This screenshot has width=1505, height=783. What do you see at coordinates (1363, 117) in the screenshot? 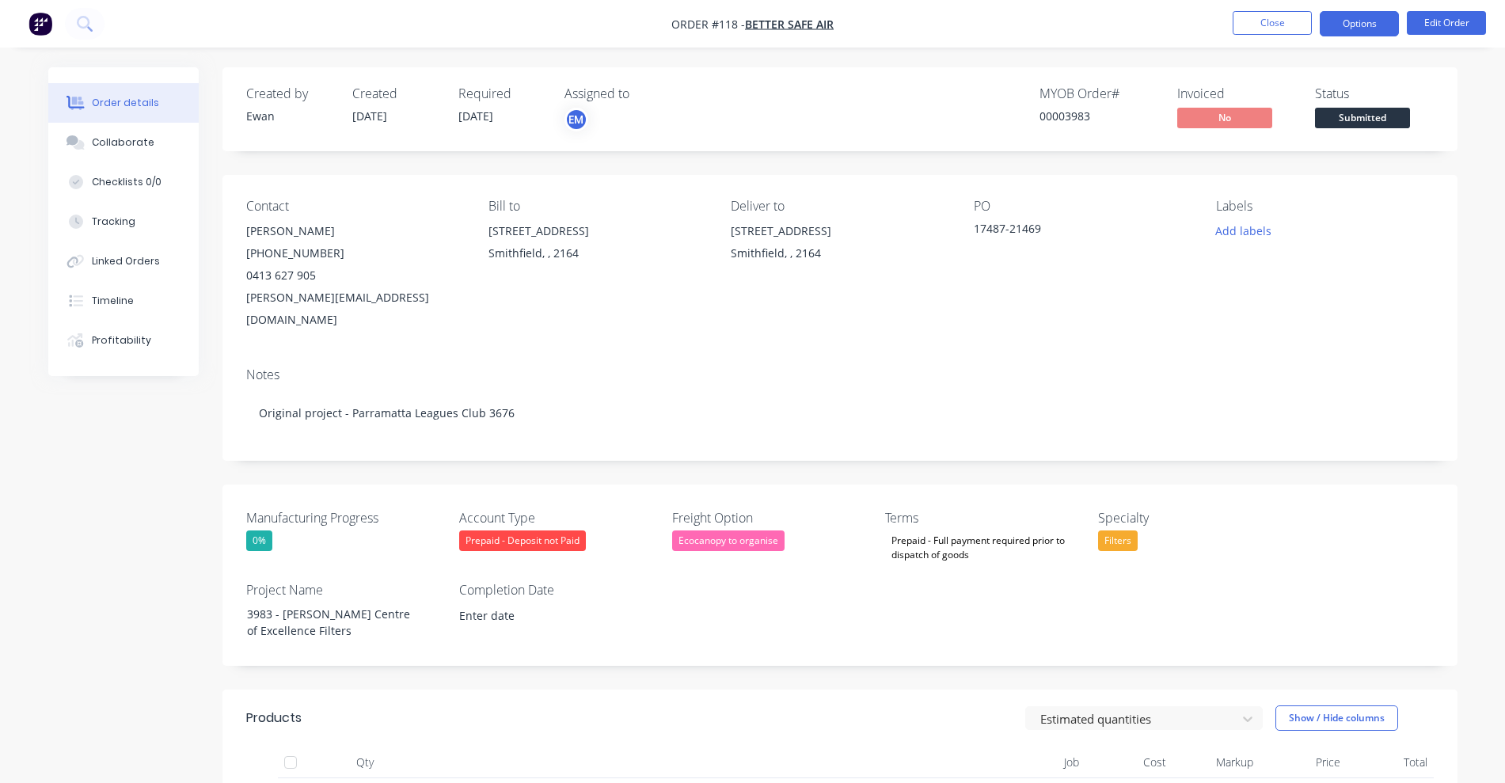
I see `span: Submitted` at bounding box center [1363, 117].